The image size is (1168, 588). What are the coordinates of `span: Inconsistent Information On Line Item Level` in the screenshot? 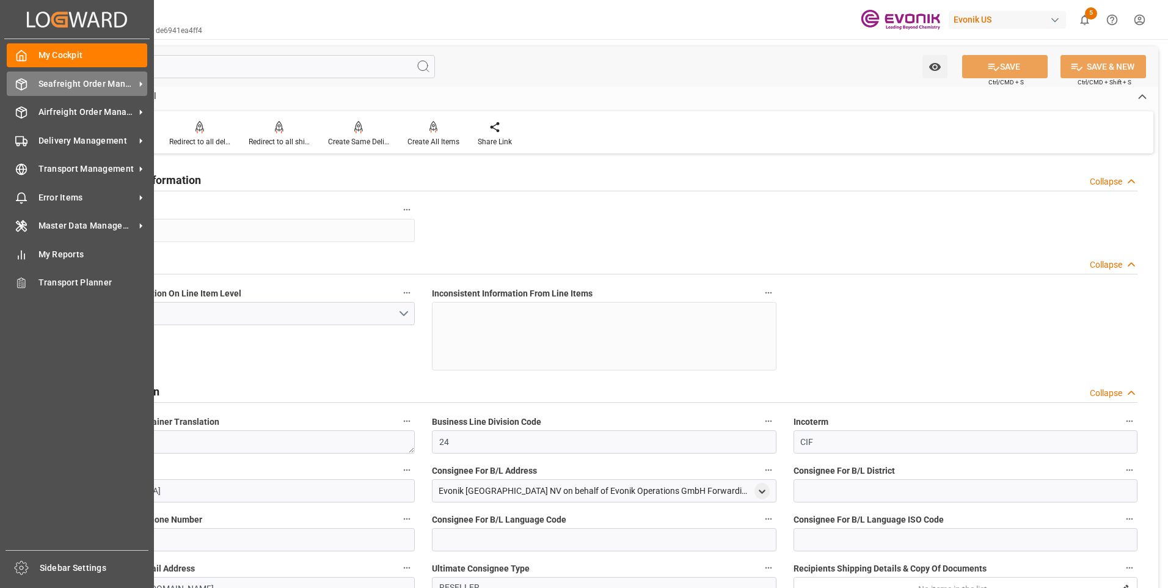 It's located at (156, 293).